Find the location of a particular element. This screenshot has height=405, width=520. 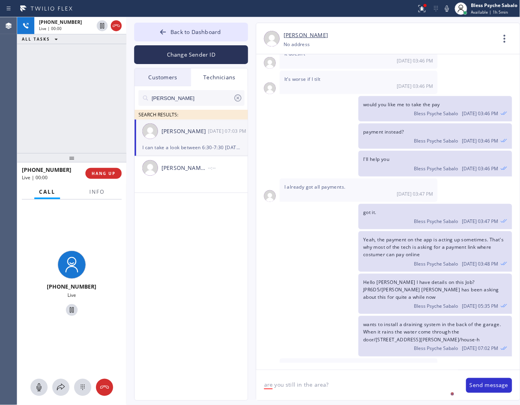

textarea: are you still in the area? is located at coordinates (358, 385).